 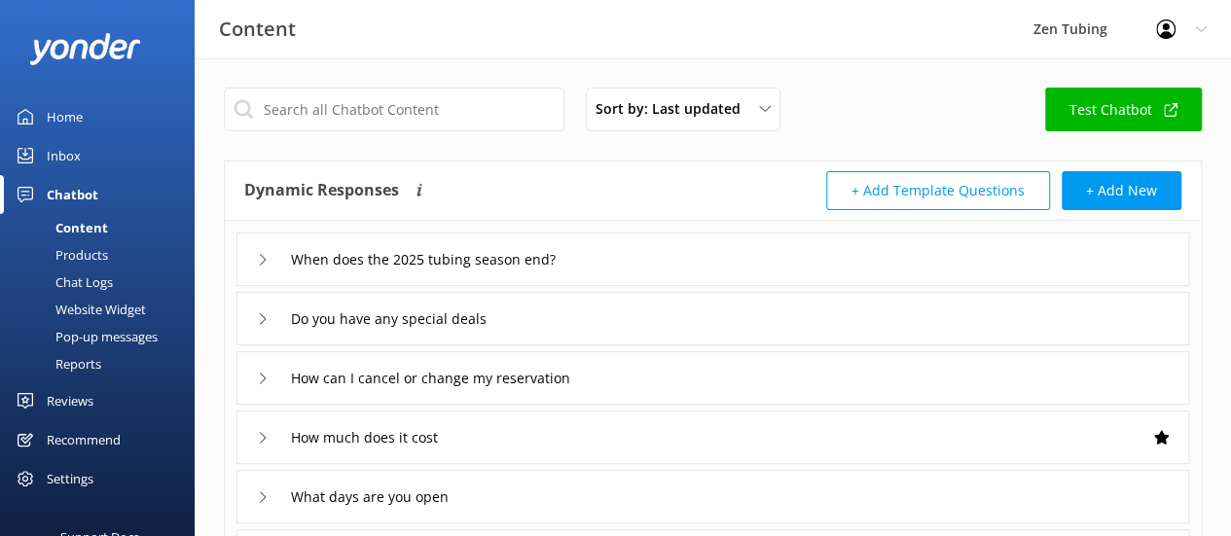 What do you see at coordinates (321, 191) in the screenshot?
I see `h4: Dynamic Responses` at bounding box center [321, 191].